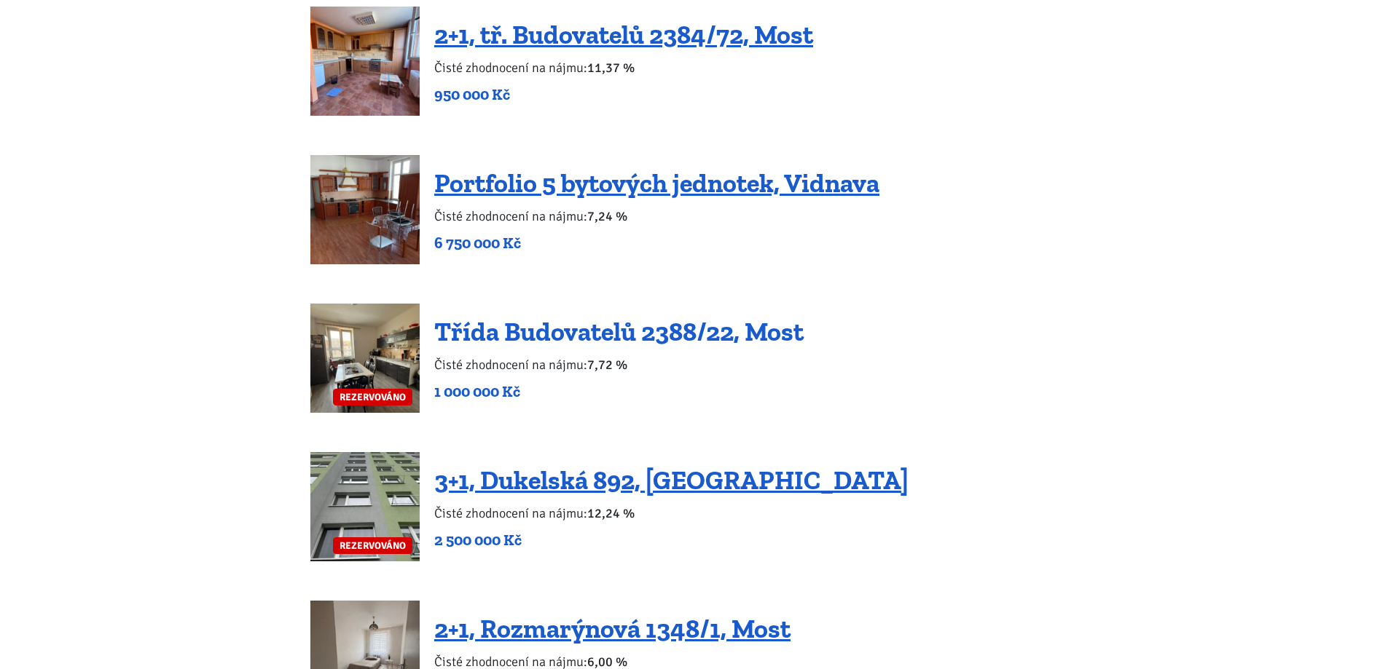 This screenshot has width=1388, height=669. Describe the element at coordinates (618, 331) in the screenshot. I see `a: Třída Budovatelů 2388/22, Most` at that location.